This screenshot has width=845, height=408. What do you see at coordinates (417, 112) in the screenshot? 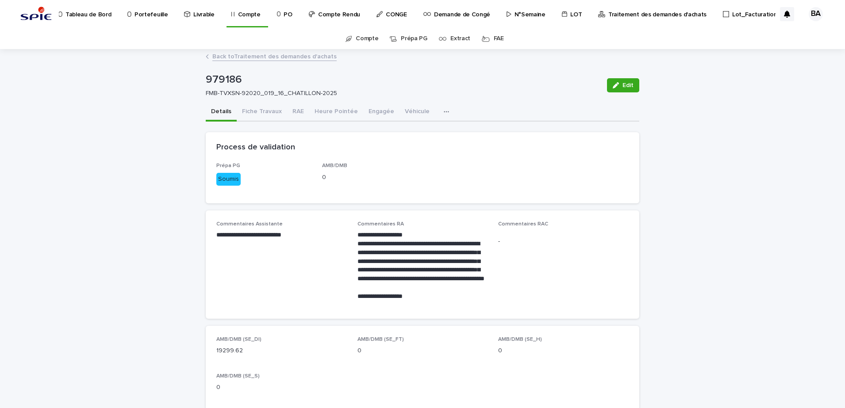
I see `button: Véhicule` at bounding box center [417, 112].